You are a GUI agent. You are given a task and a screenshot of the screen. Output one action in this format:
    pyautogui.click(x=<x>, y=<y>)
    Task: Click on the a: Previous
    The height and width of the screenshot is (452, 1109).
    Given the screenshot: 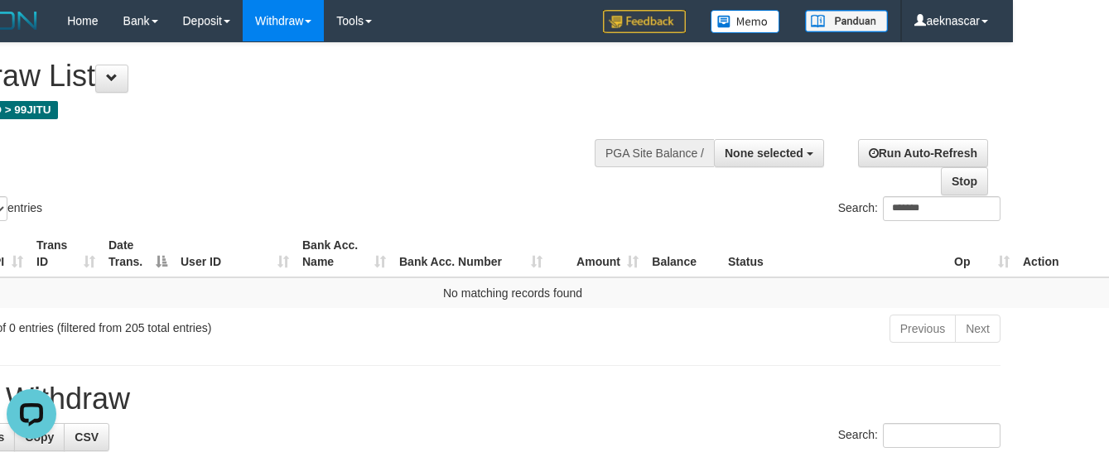 What is the action you would take?
    pyautogui.click(x=922, y=329)
    